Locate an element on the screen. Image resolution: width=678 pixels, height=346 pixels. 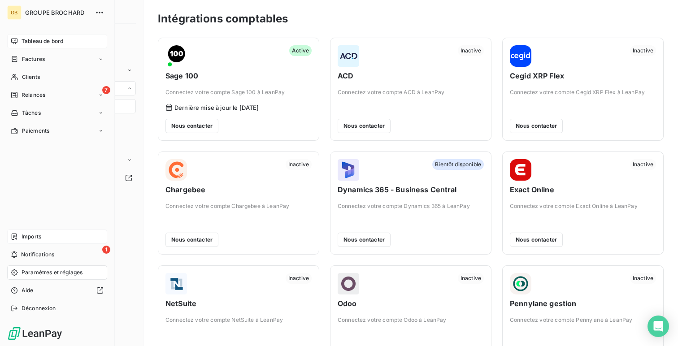
span: Connectez votre compte Odoo à LeanPay is located at coordinates (411, 320).